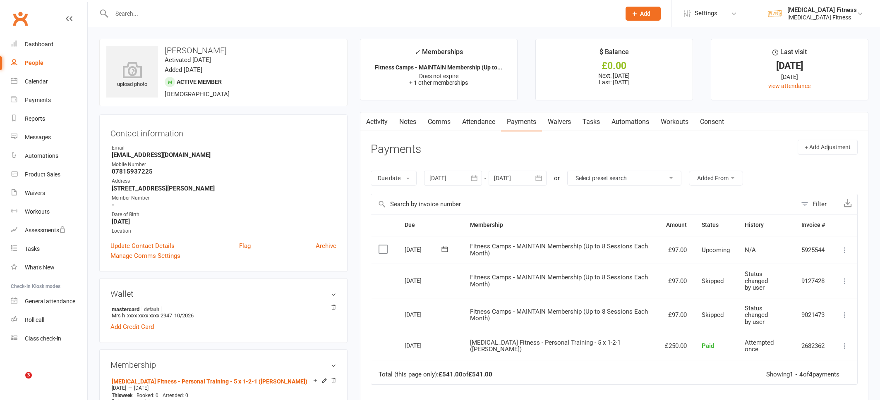 This screenshot has height=400, width=880. I want to click on h3: Wallet, so click(223, 294).